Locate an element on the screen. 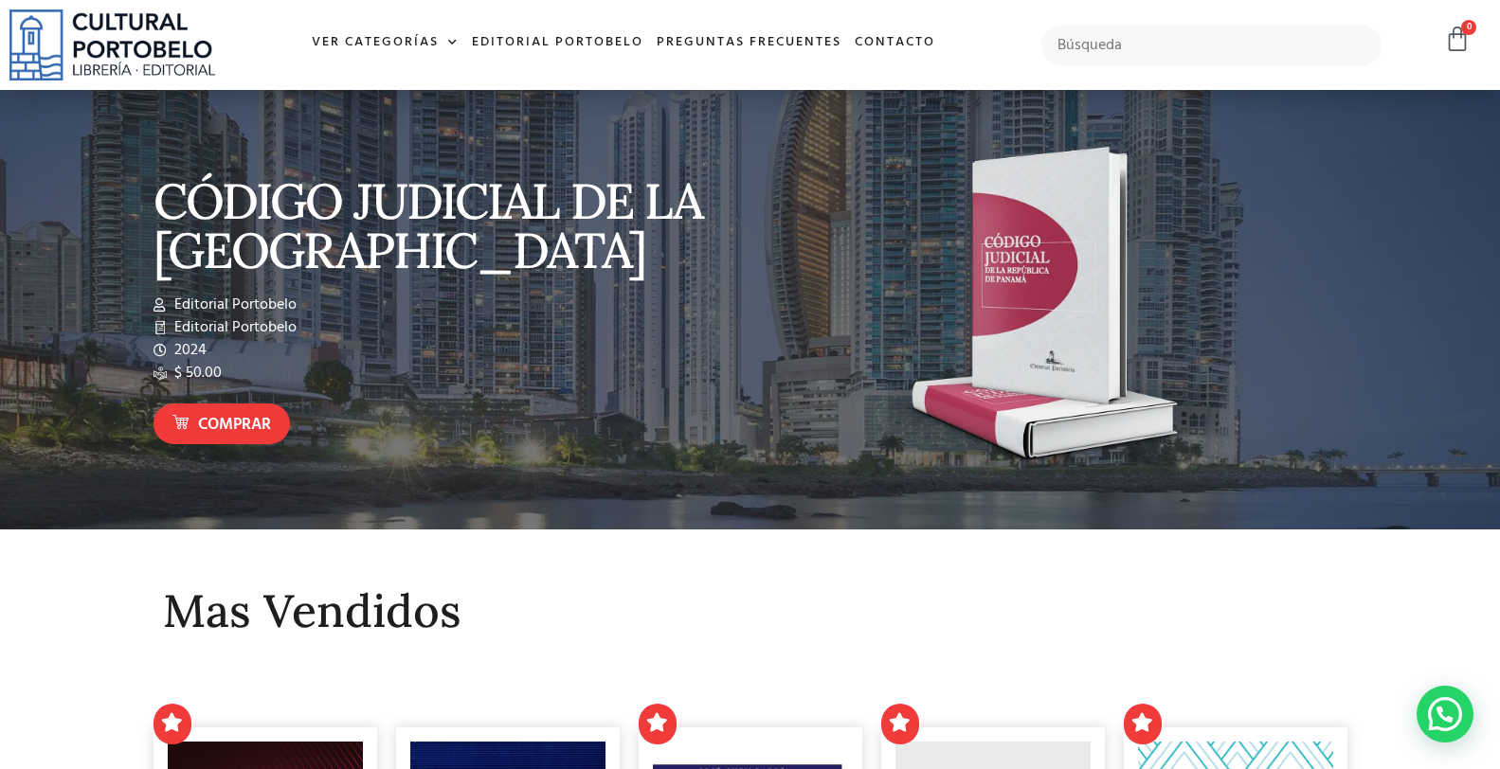 This screenshot has height=769, width=1500. h2: Mas Vendidos is located at coordinates (750, 611).